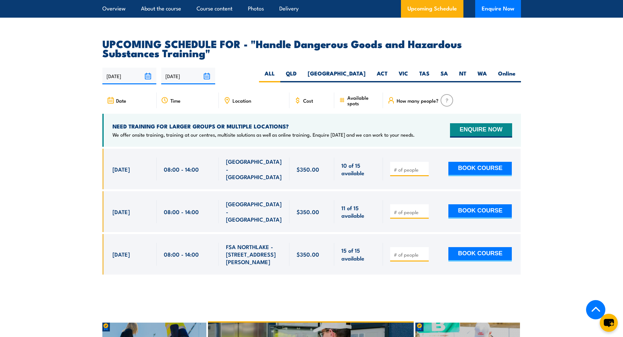 The height and width of the screenshot is (337, 623). Describe the element at coordinates (358, 169) in the screenshot. I see `span: 10 of 15 available` at that location.